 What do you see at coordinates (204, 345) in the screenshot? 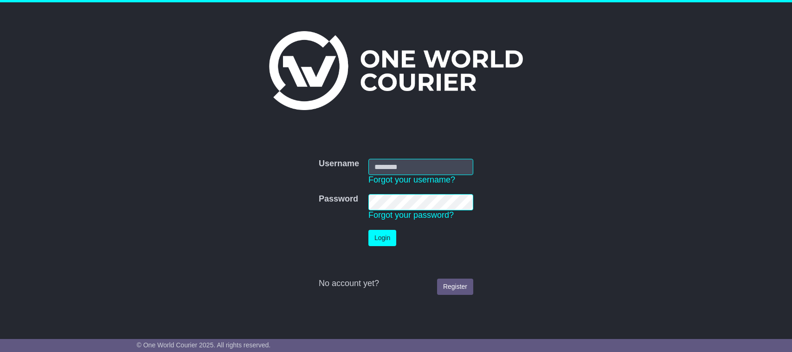
I see `span: © One World Courier 2025. All rights reserved.` at bounding box center [204, 345].